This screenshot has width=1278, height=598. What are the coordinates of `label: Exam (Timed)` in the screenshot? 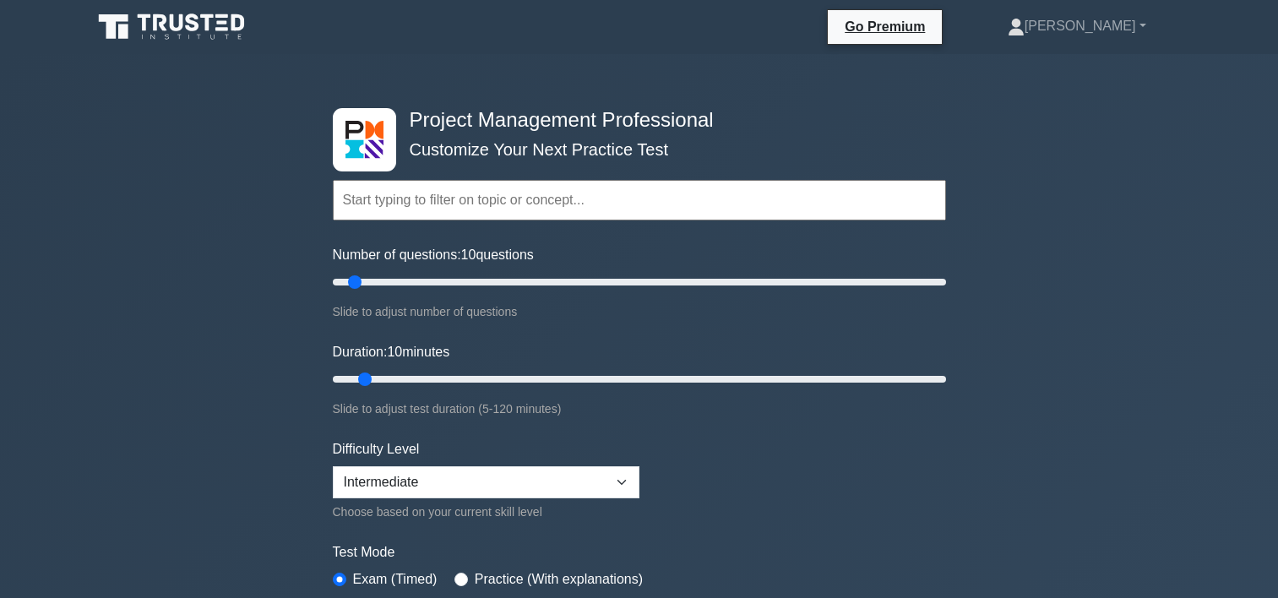 It's located at (395, 580).